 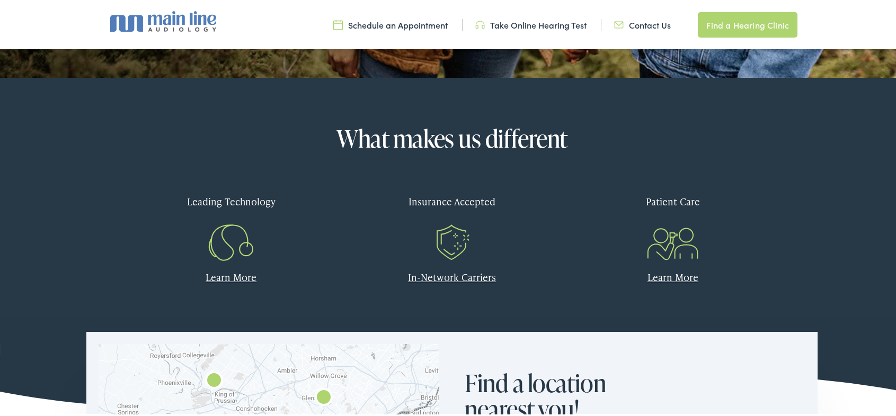 I want to click on div: Insurance Accepted, so click(x=452, y=200).